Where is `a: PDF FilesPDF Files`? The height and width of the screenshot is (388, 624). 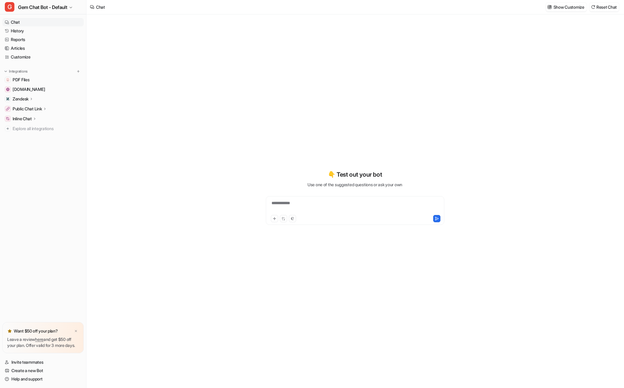
a: PDF FilesPDF Files is located at coordinates (43, 80).